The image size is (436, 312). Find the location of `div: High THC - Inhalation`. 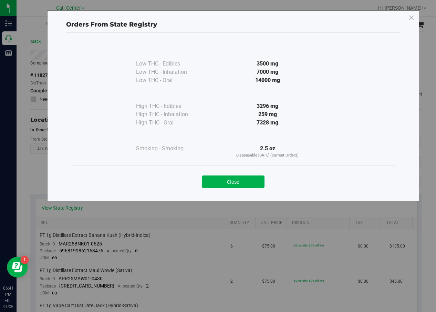

div: High THC - Inhalation is located at coordinates (171, 114).